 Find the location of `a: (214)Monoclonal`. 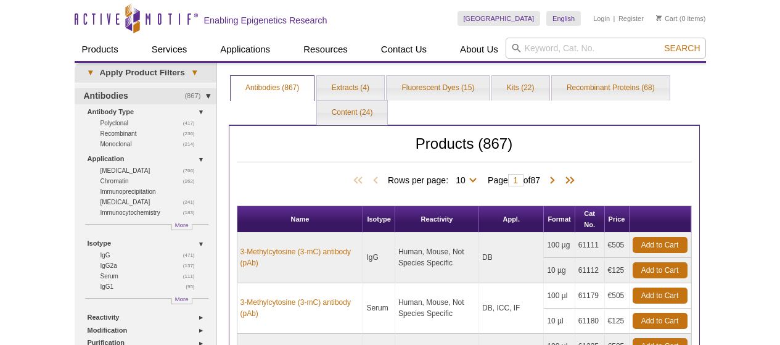

a: (214)Monoclonal is located at coordinates (151, 144).